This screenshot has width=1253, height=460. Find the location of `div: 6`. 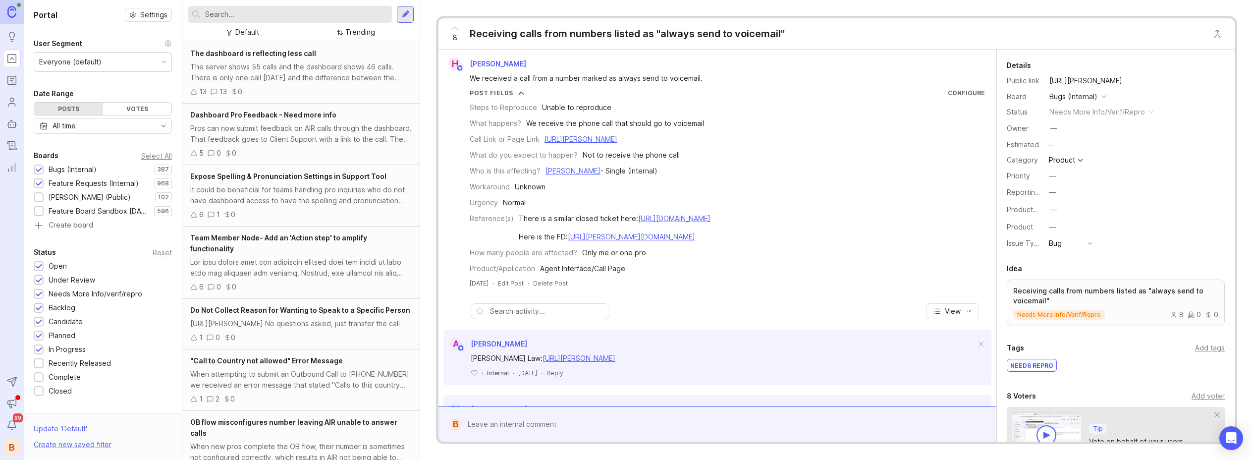

div: 6 is located at coordinates (201, 287).